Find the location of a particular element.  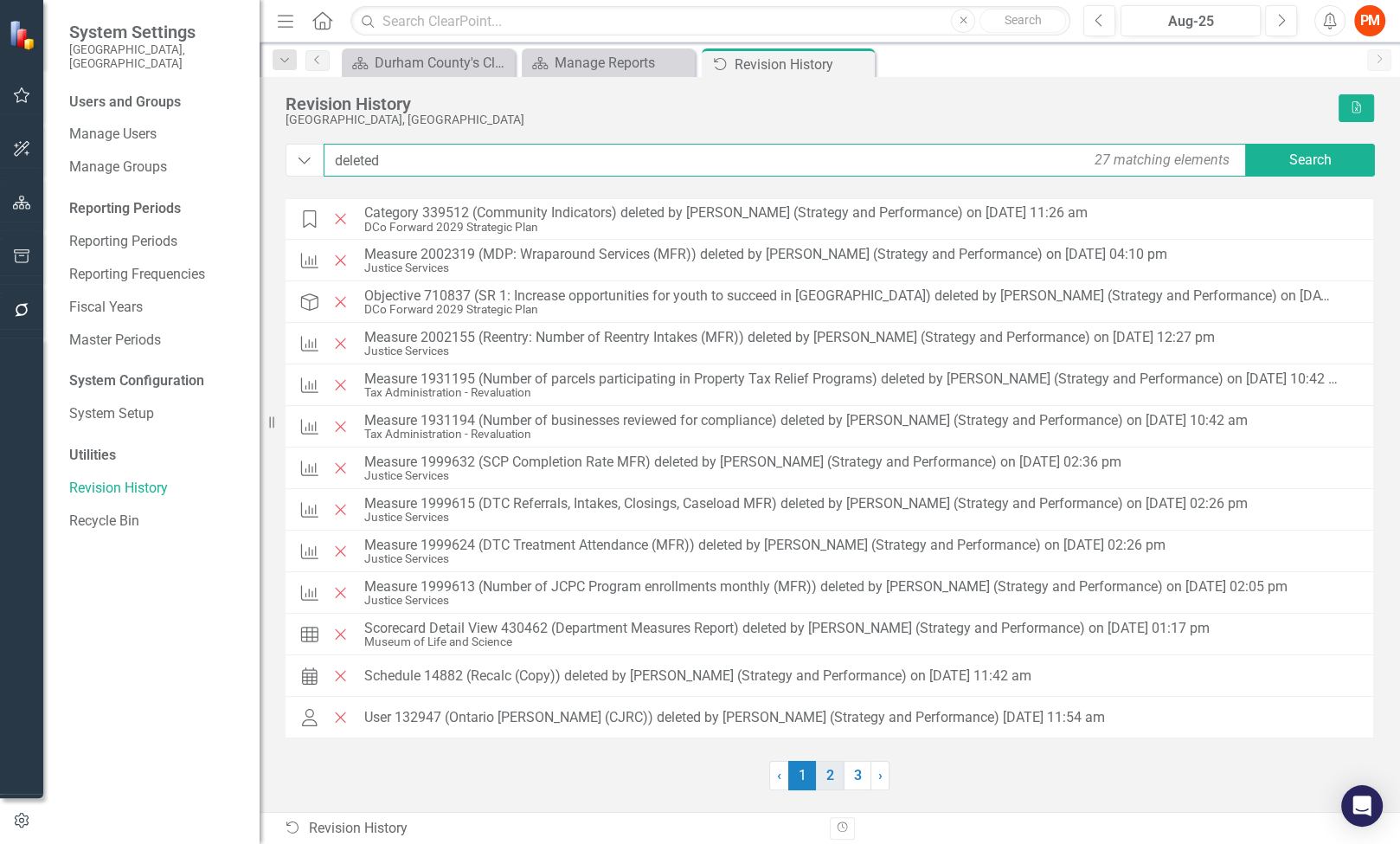

a: Durham County's ClearPoint Site - Performance Management is located at coordinates (428, 62).